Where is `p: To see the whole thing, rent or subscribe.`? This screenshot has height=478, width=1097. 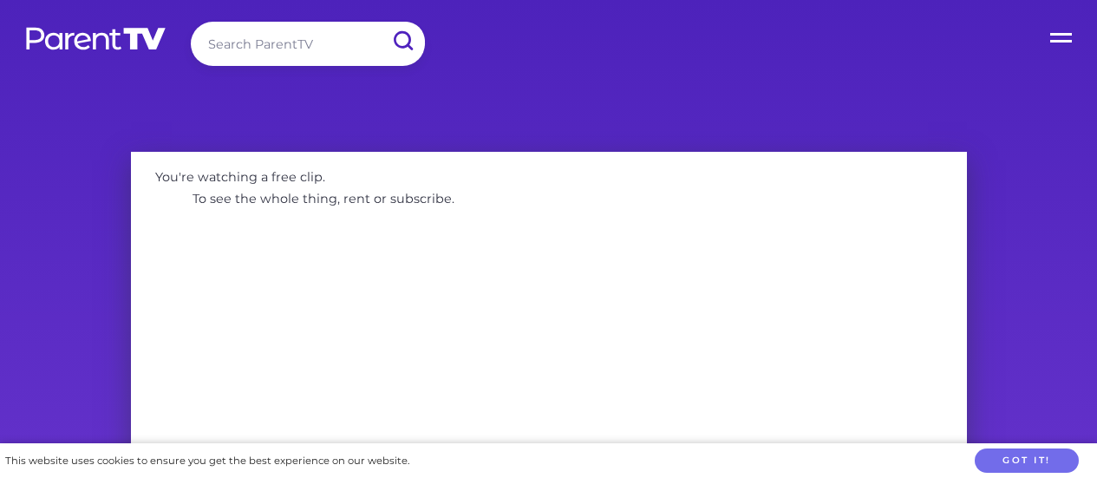
p: To see the whole thing, rent or subscribe. is located at coordinates (323, 199).